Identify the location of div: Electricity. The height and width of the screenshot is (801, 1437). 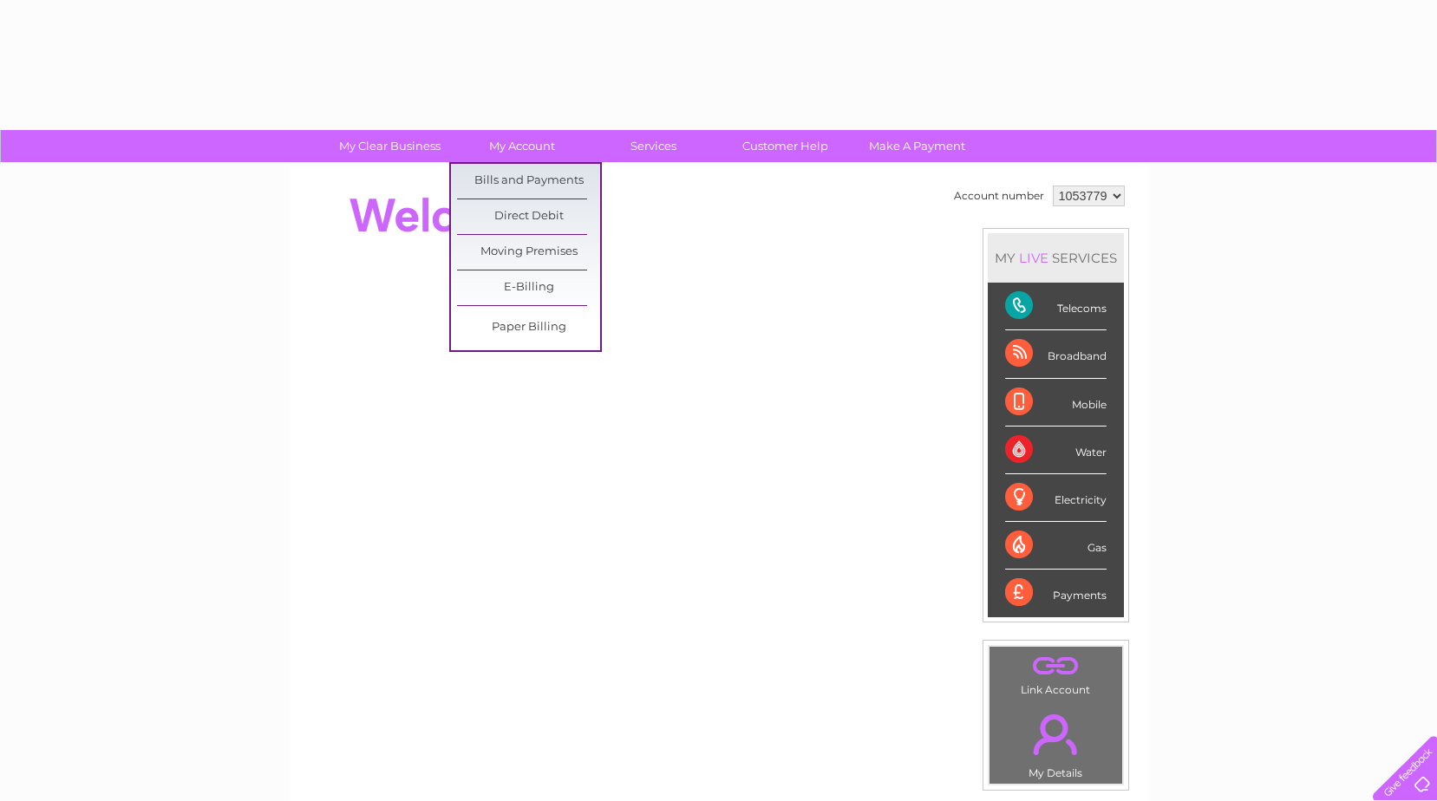
(1056, 498).